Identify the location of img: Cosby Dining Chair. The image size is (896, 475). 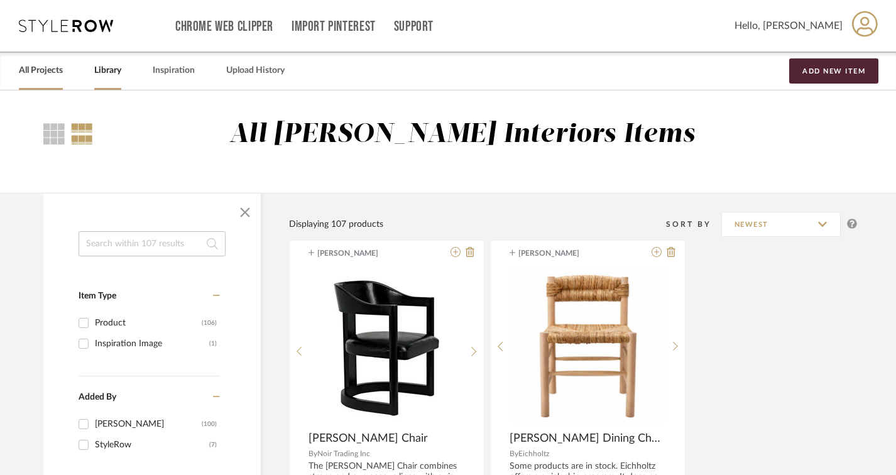
(588, 346).